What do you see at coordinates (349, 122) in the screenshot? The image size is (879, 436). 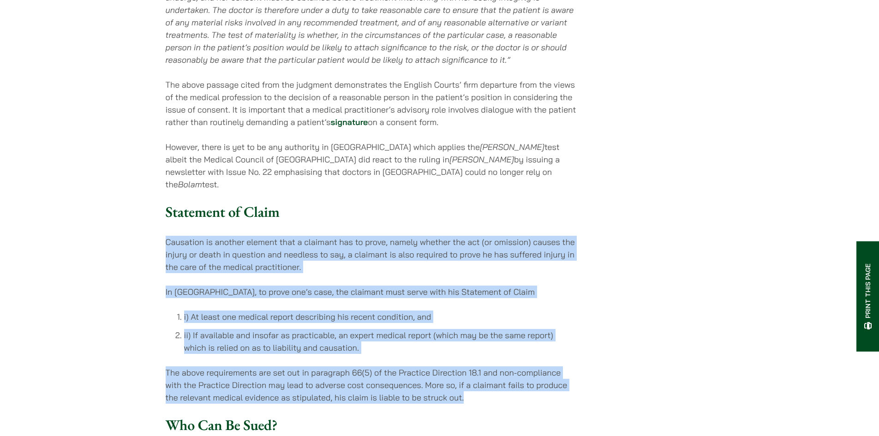 I see `a: signature` at bounding box center [349, 122].